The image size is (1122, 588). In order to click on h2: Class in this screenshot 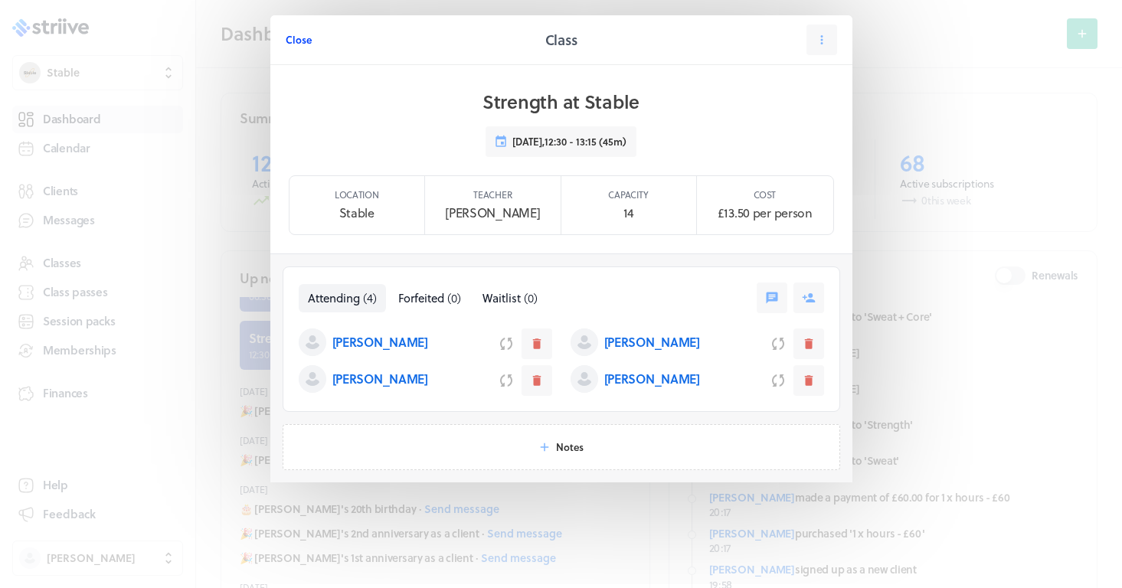, I will do `click(562, 40)`.